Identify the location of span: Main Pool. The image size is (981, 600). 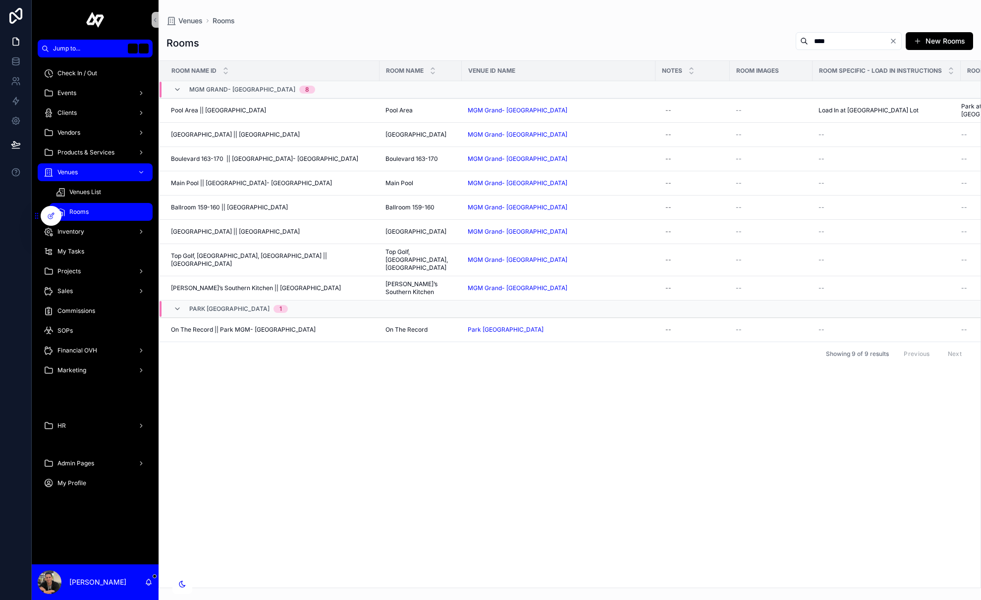
(399, 183).